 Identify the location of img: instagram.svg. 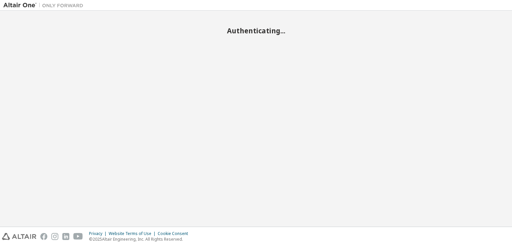
(55, 236).